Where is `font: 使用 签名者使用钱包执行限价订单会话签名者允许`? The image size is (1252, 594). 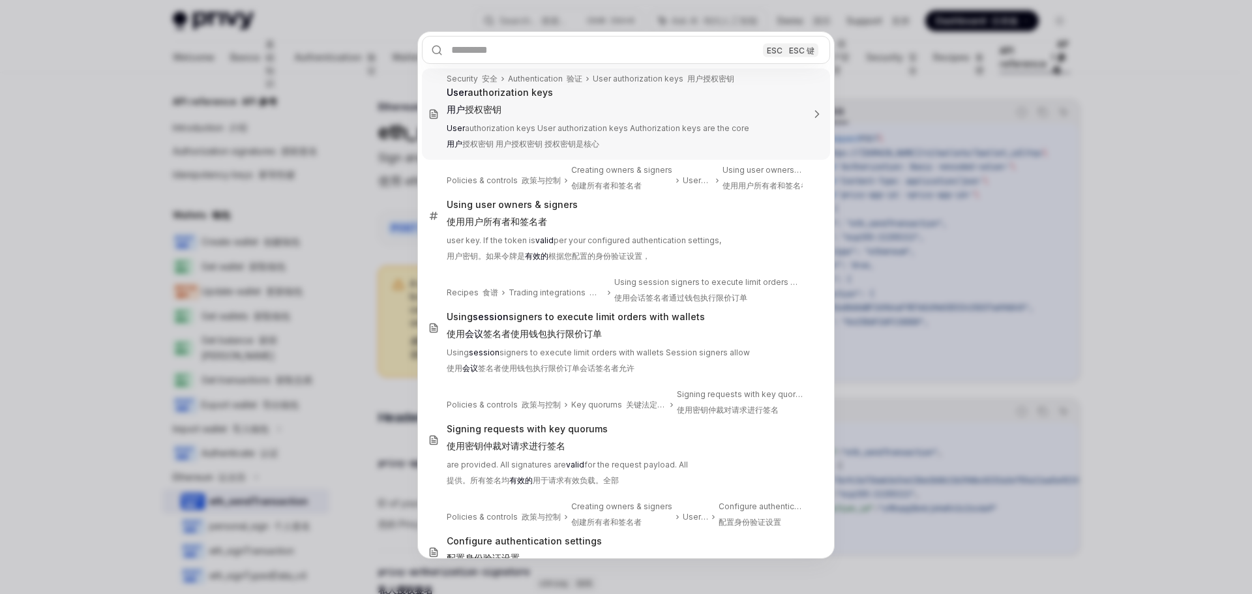 font: 使用 签名者使用钱包执行限价订单会话签名者允许 is located at coordinates (540, 368).